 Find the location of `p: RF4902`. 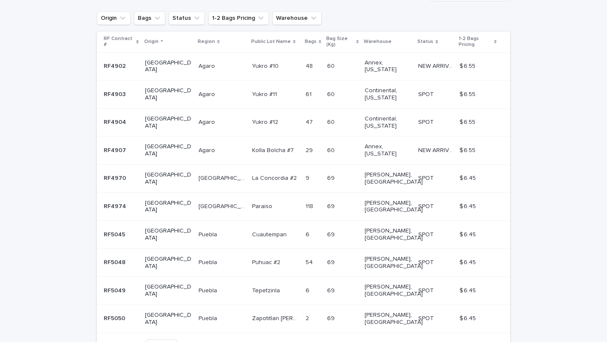

p: RF4902 is located at coordinates (115, 65).